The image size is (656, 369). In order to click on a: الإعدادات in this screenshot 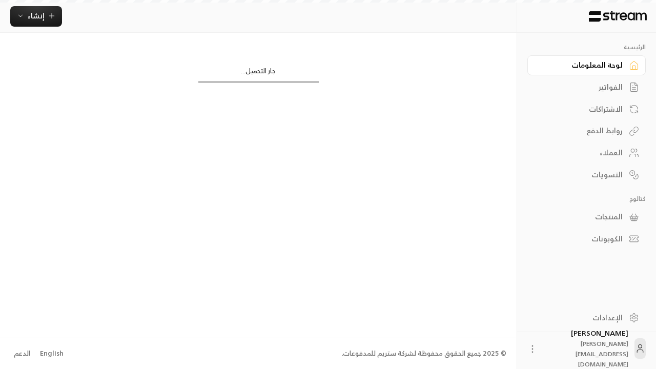, I will do `click(587, 317)`.